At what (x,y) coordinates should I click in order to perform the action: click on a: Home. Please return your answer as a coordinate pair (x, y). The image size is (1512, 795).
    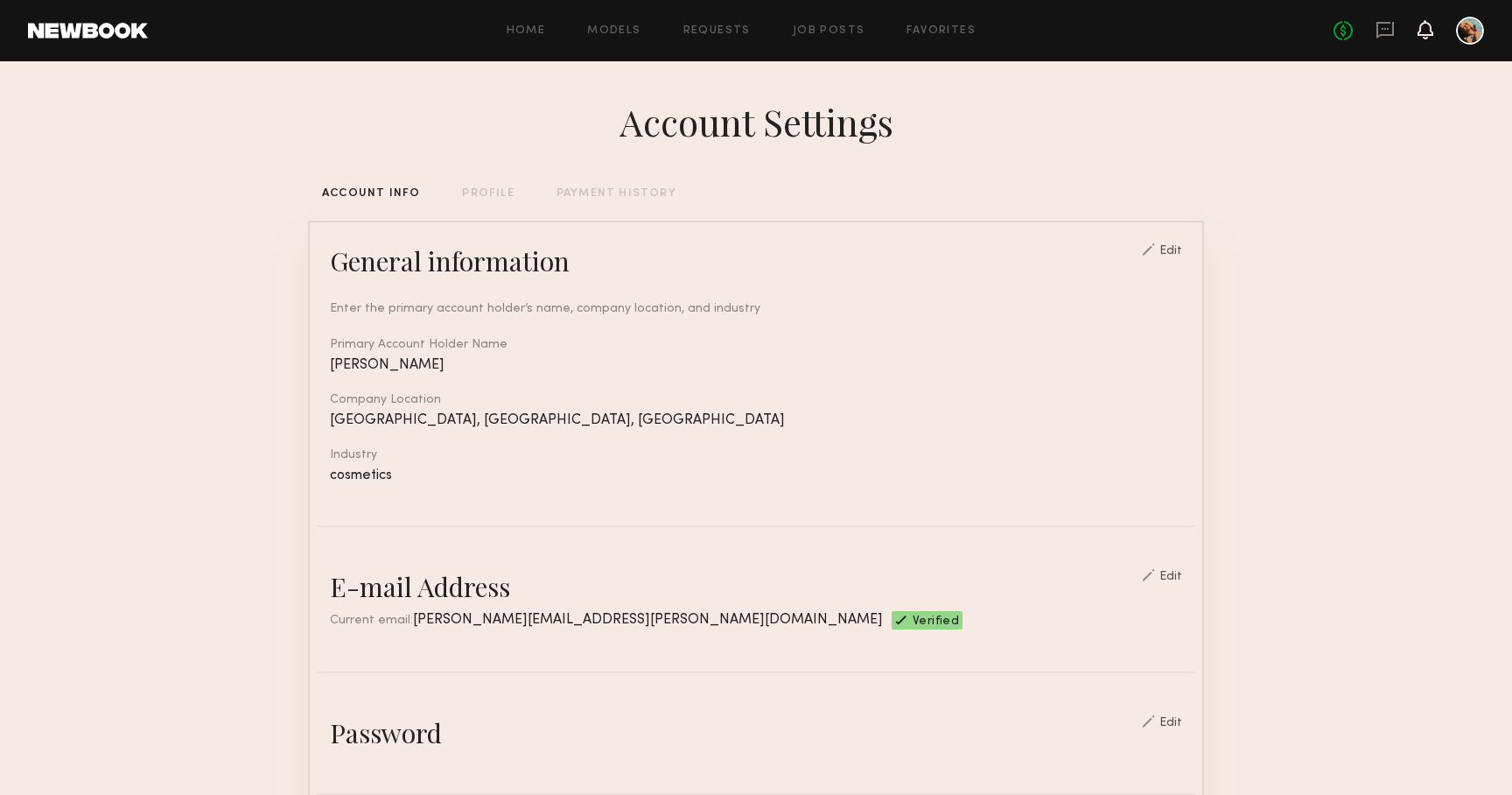
    Looking at the image, I should click on (526, 31).